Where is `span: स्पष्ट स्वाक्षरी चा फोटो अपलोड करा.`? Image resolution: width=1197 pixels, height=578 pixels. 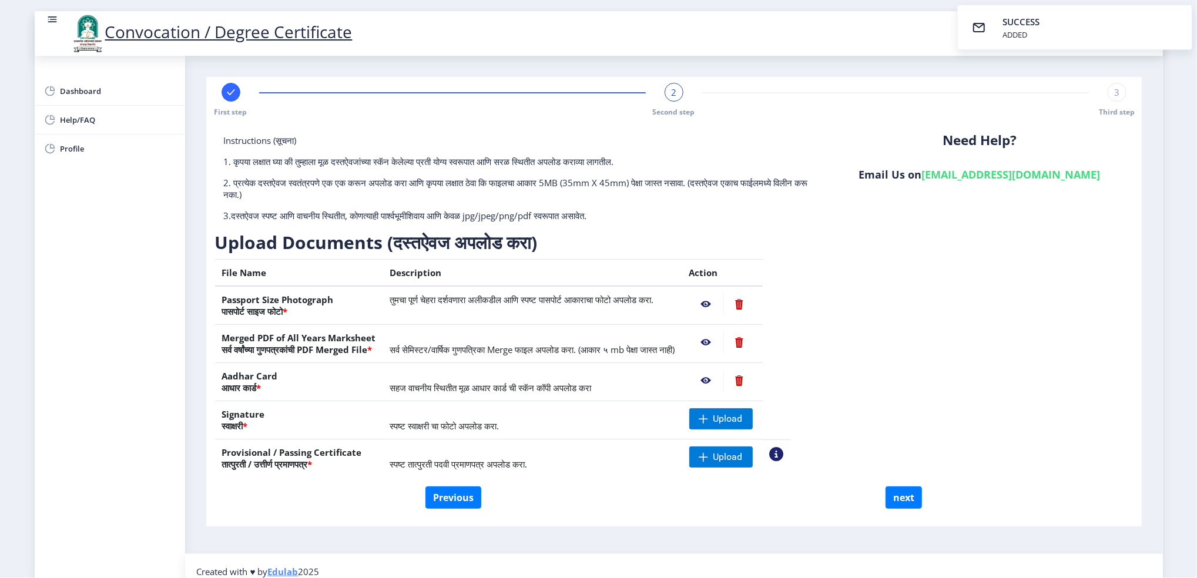 span: स्पष्ट स्वाक्षरी चा फोटो अपलोड करा. is located at coordinates (445, 426).